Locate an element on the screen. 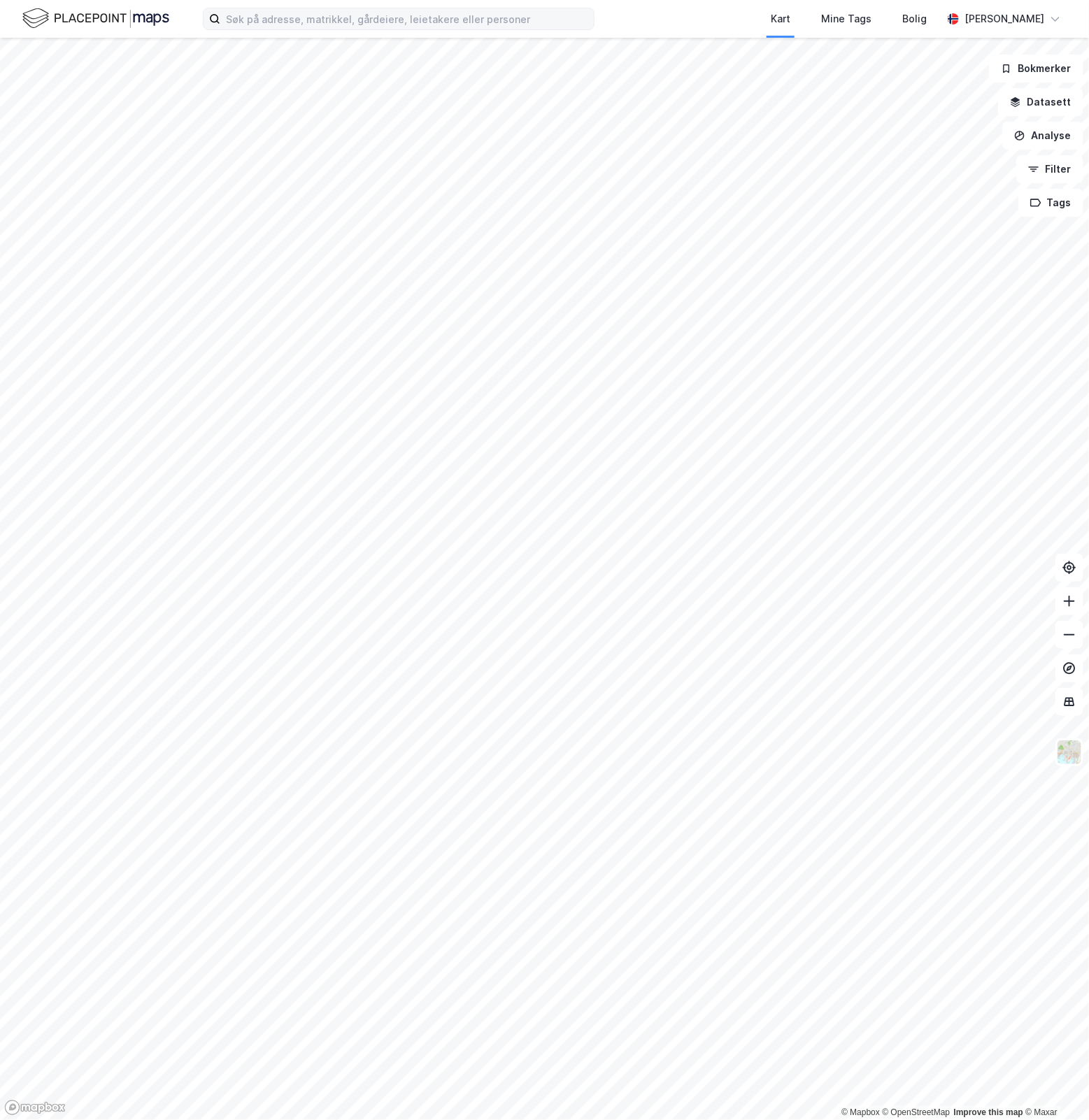  div: Bolig is located at coordinates (914, 19).